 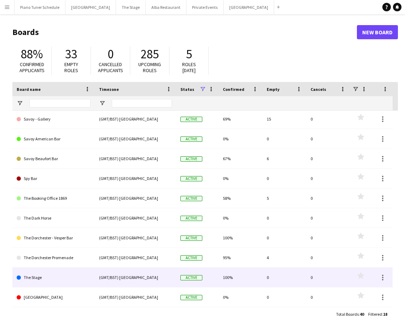 What do you see at coordinates (362, 314) in the screenshot?
I see `span: 40` at bounding box center [362, 314].